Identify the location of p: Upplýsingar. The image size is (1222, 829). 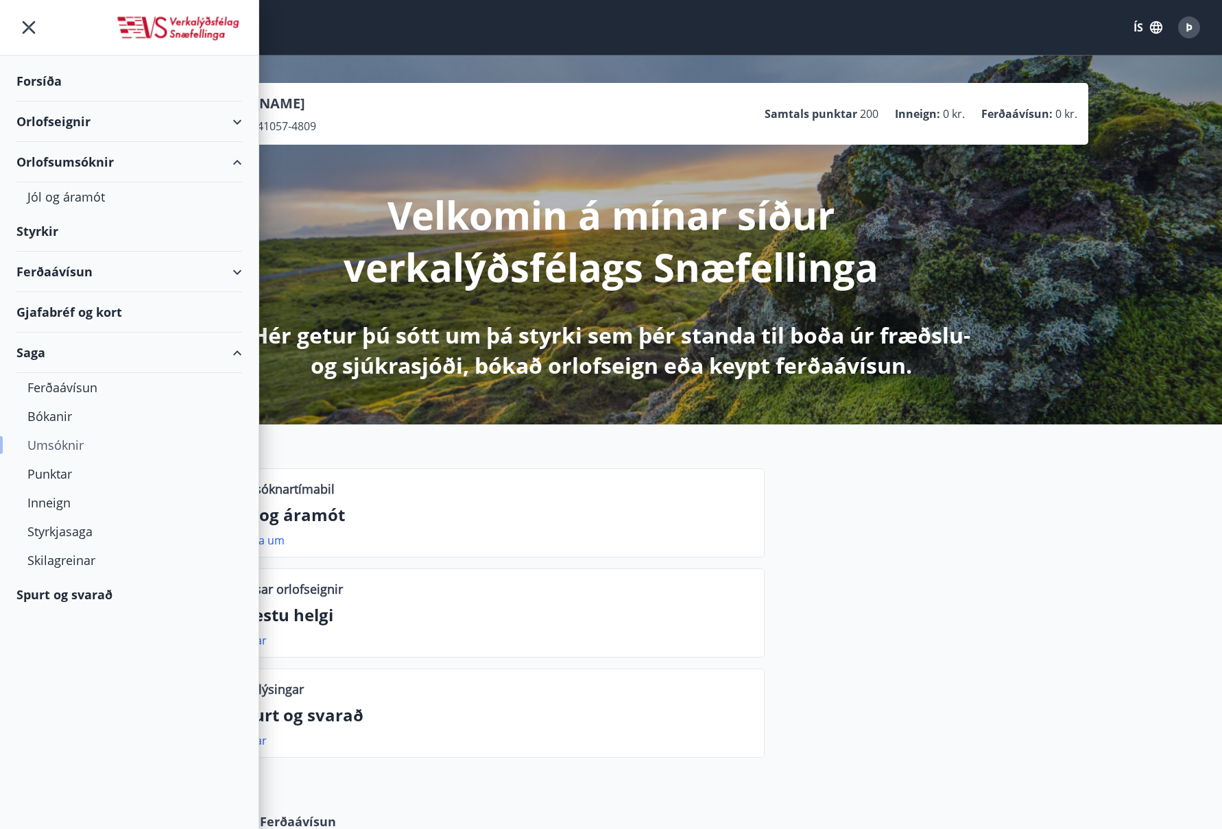
(269, 689).